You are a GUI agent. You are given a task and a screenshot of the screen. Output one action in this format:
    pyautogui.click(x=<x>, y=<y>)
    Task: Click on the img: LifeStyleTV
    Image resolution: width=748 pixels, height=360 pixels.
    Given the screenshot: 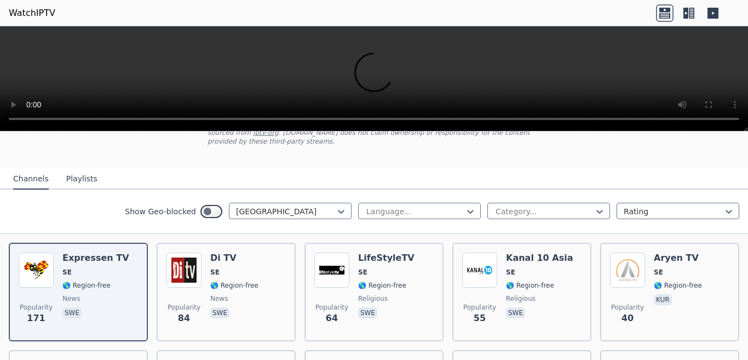 What is the action you would take?
    pyautogui.click(x=332, y=270)
    